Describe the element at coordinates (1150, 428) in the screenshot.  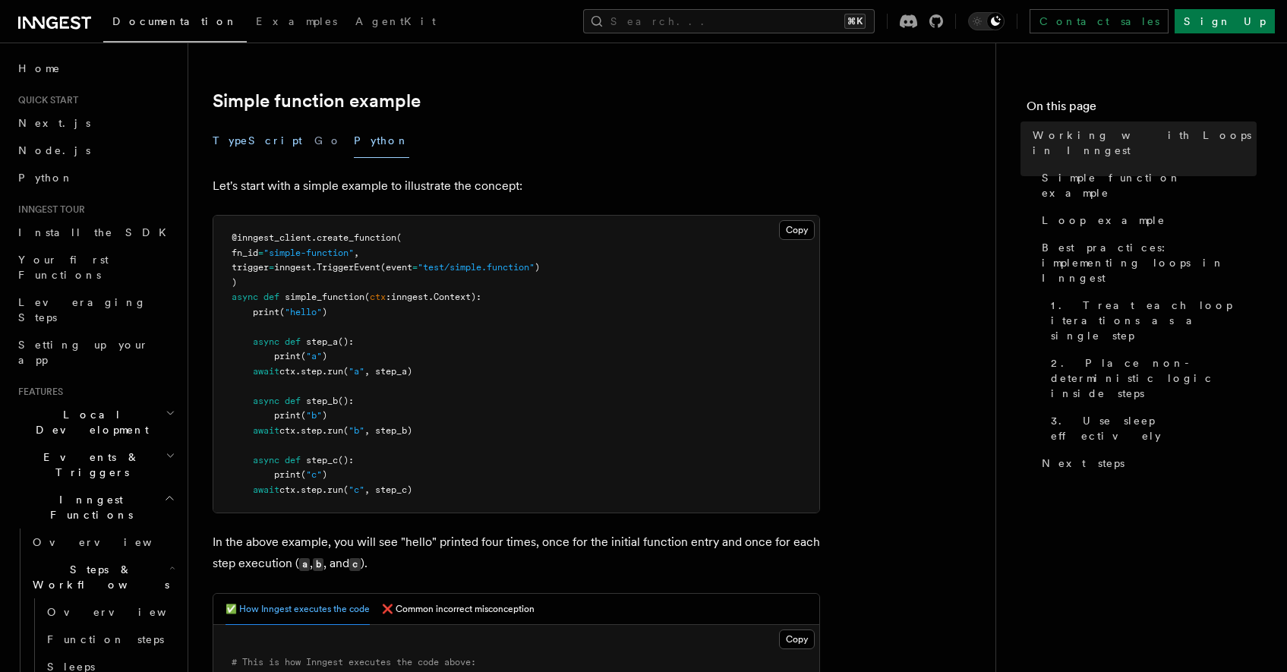
I see `a: 3. Use sleep effectively` at that location.